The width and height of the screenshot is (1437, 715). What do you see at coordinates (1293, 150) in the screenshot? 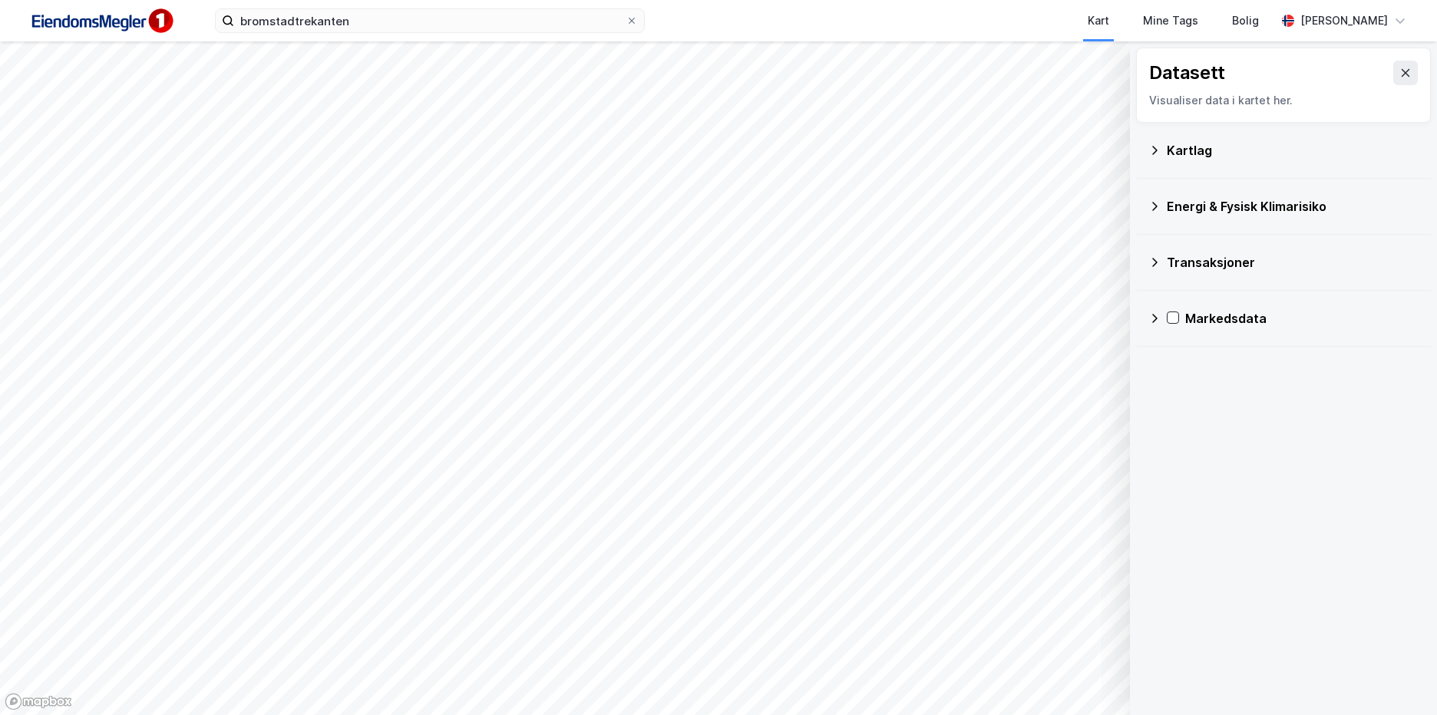
I see `div: Kartlag` at bounding box center [1293, 150].